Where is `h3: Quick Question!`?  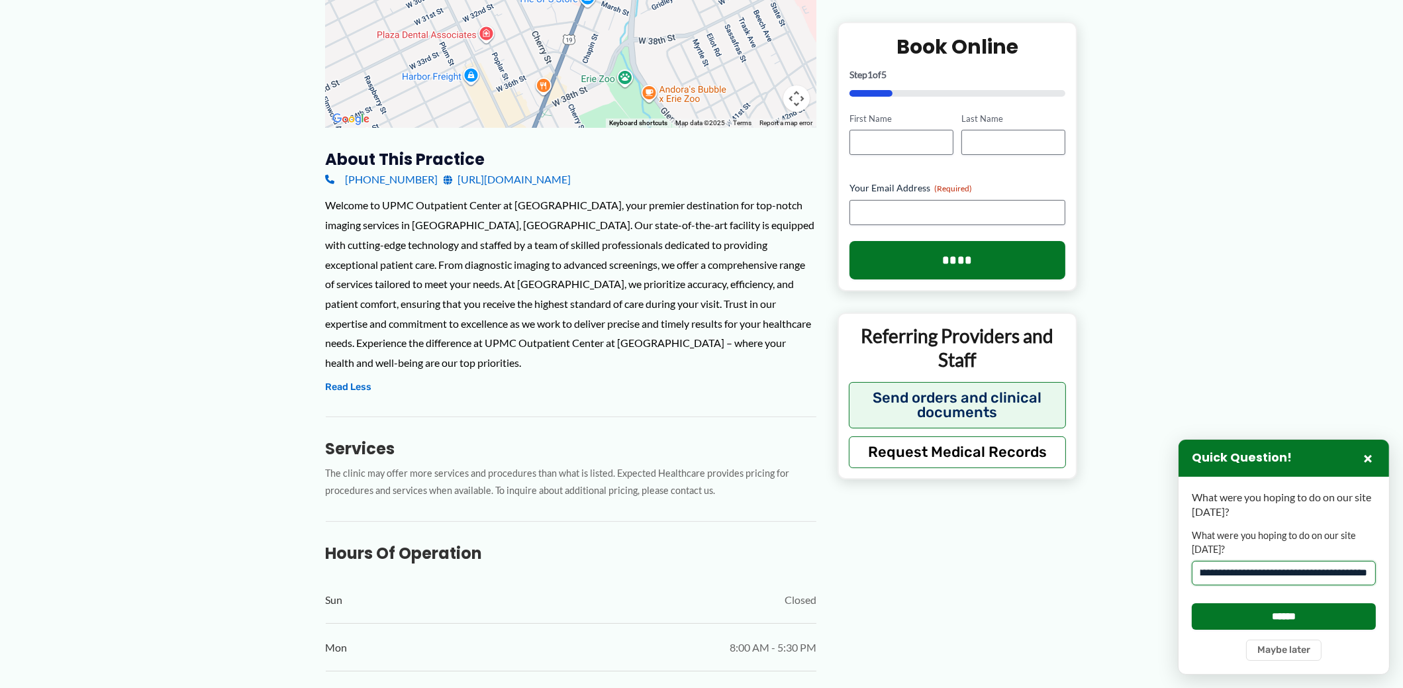
h3: Quick Question! is located at coordinates (1241, 458).